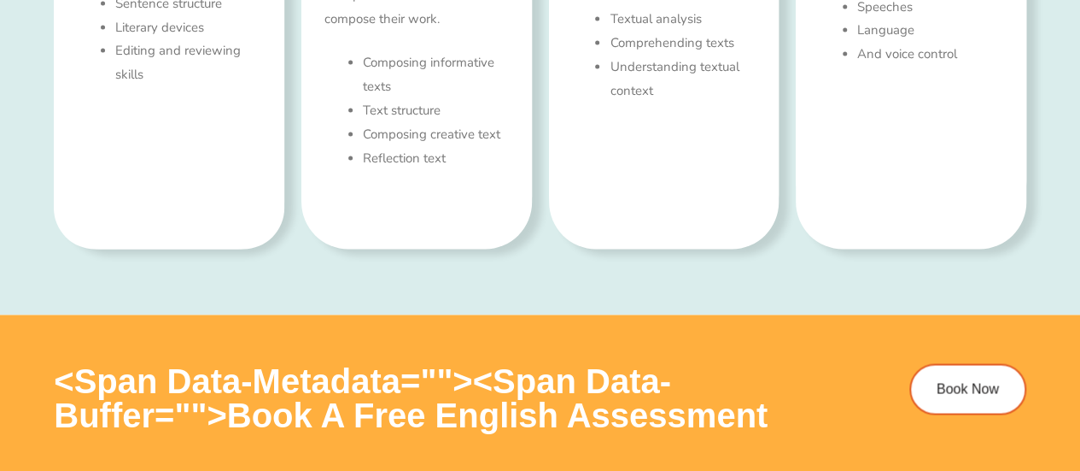 This screenshot has height=471, width=1080. What do you see at coordinates (938, 374) in the screenshot?
I see `div: Chat Widget` at bounding box center [938, 374].